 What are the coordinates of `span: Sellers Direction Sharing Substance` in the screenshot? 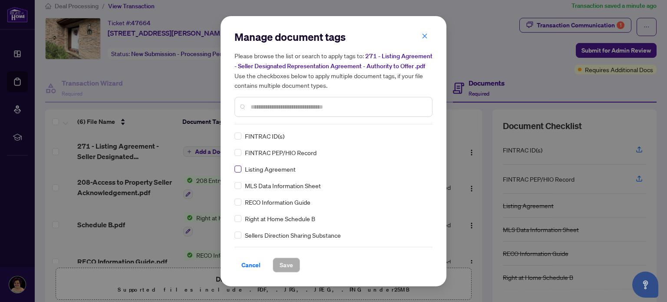 It's located at (293, 235).